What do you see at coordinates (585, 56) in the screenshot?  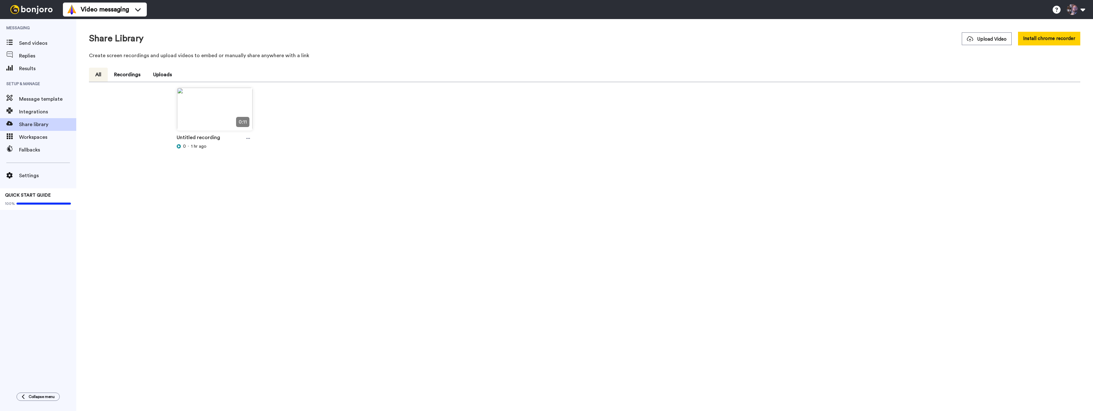 I see `p: Create screen recordings and upload videos to embed or manually share anywhere with a link` at bounding box center [585, 56].